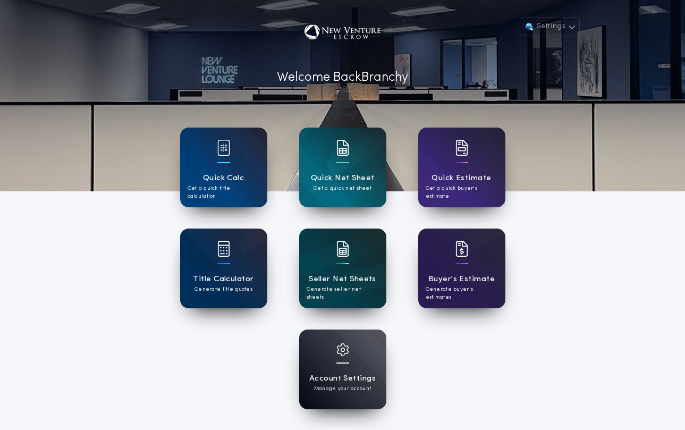  I want to click on a: card iconAccount SettingsManage your account, so click(343, 369).